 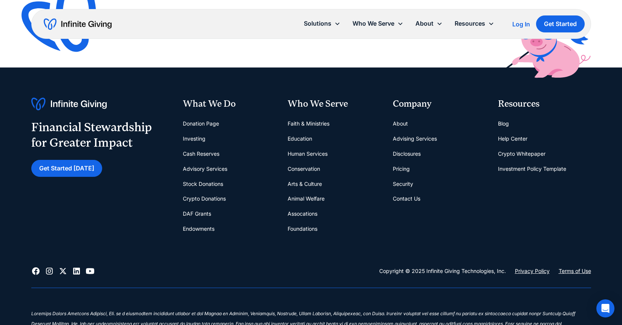 I want to click on a: Advising Services, so click(x=415, y=139).